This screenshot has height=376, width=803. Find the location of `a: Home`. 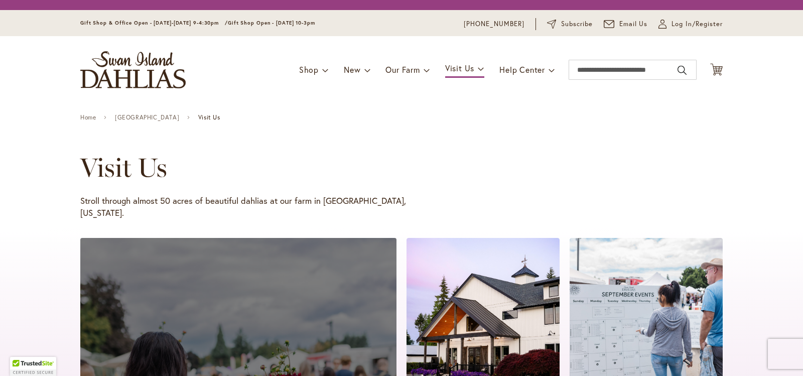

a: Home is located at coordinates (88, 117).